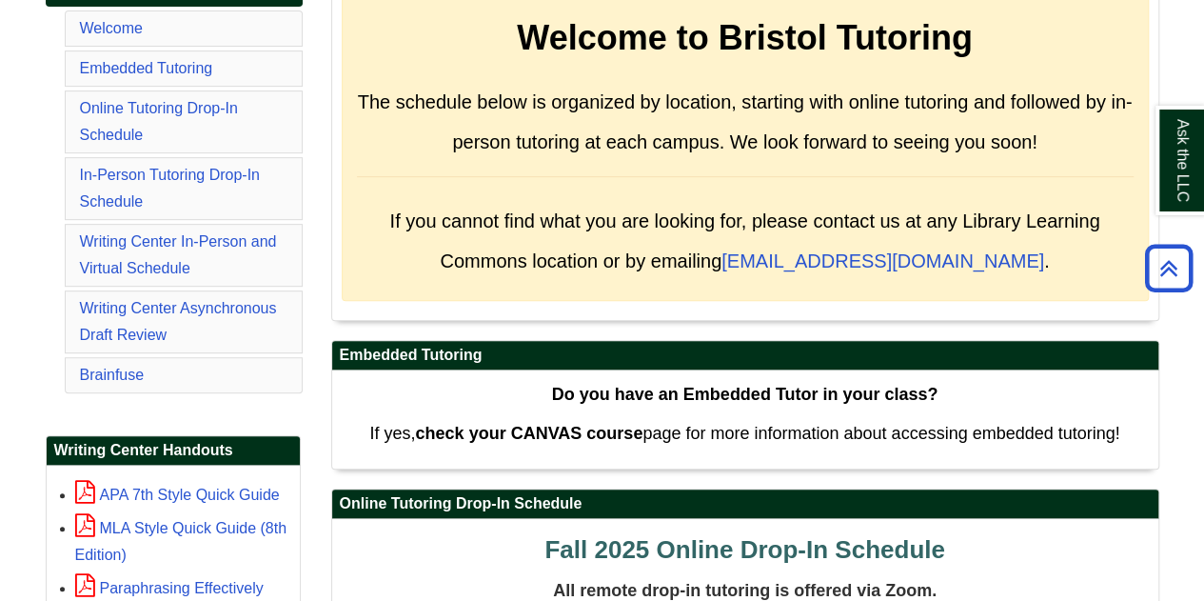 The width and height of the screenshot is (1204, 601). Describe the element at coordinates (745, 355) in the screenshot. I see `h2: Embedded Tutoring` at that location.